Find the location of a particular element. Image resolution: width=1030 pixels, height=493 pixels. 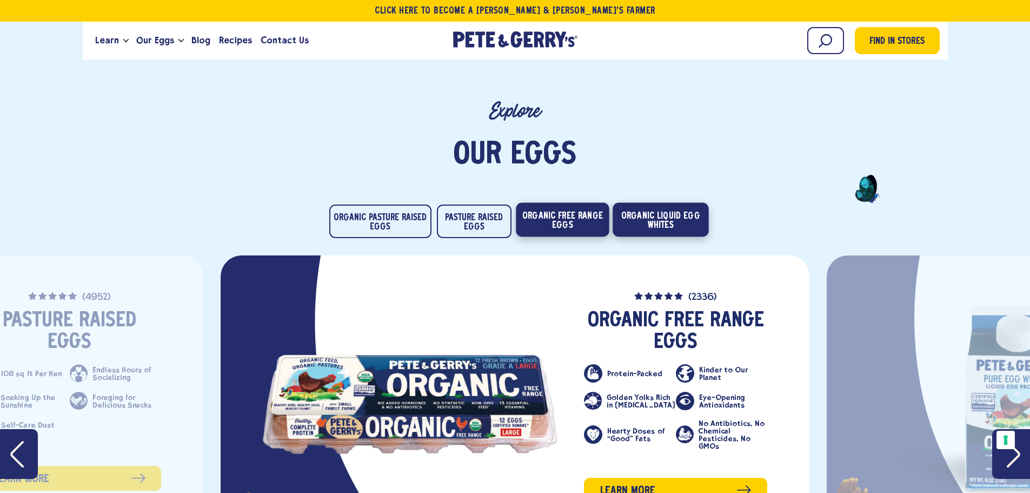

h2: Explore is located at coordinates (515, 111).